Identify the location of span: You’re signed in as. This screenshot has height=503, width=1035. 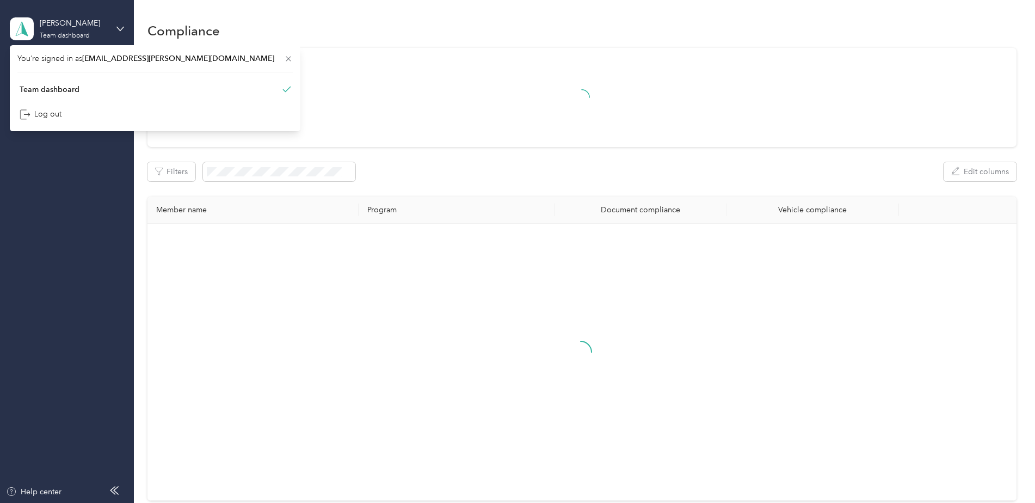
(155, 58).